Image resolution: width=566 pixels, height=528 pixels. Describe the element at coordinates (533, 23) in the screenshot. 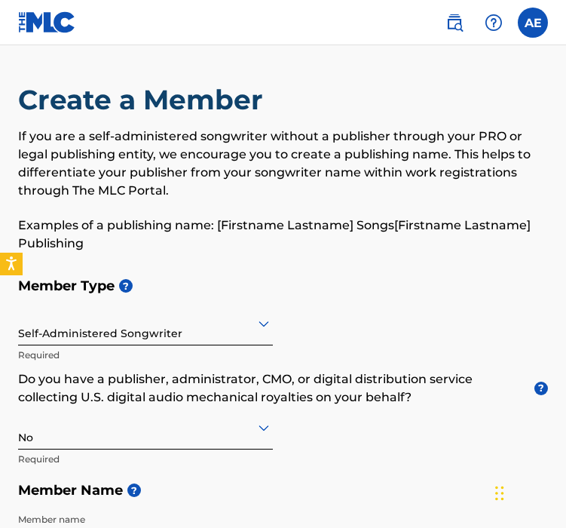

I see `div: User Menu` at that location.